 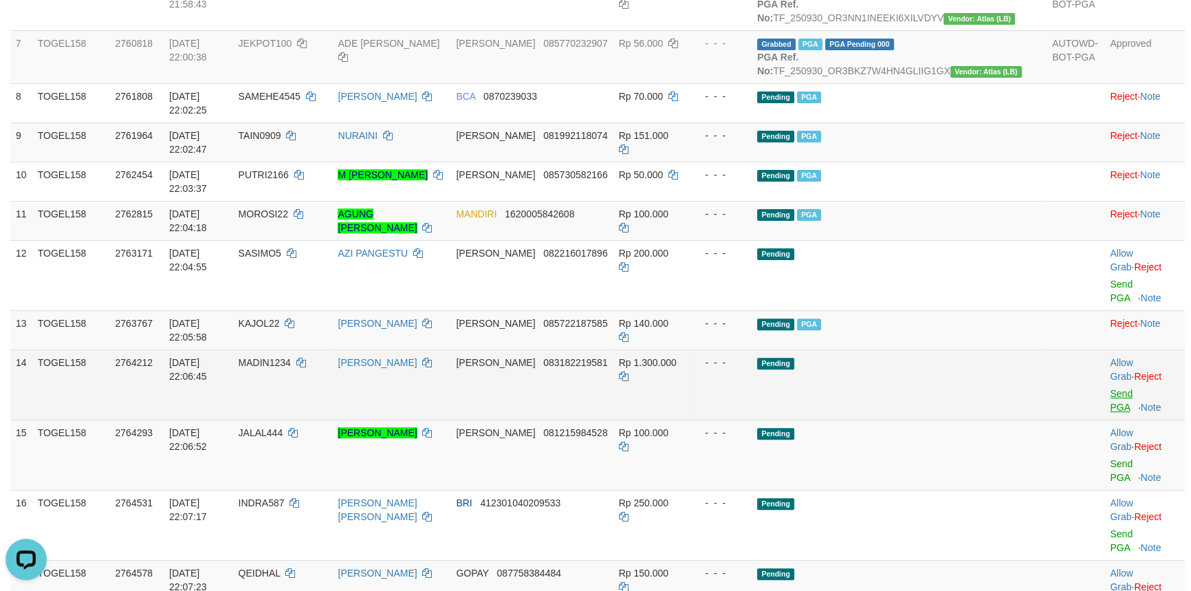 I want to click on span: Rp 56.000, so click(x=641, y=43).